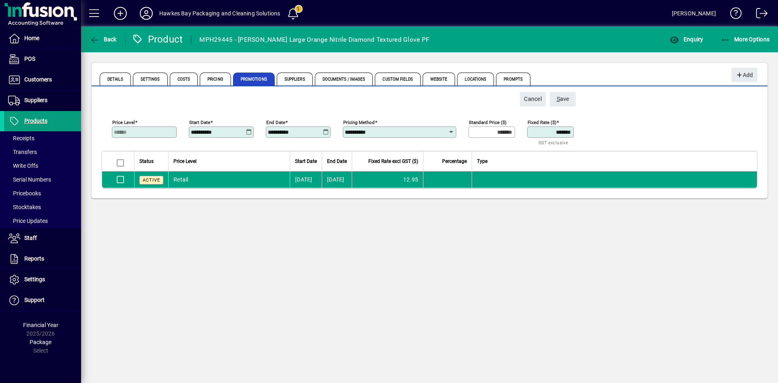 The width and height of the screenshot is (778, 383). I want to click on a: Settings, so click(43, 280).